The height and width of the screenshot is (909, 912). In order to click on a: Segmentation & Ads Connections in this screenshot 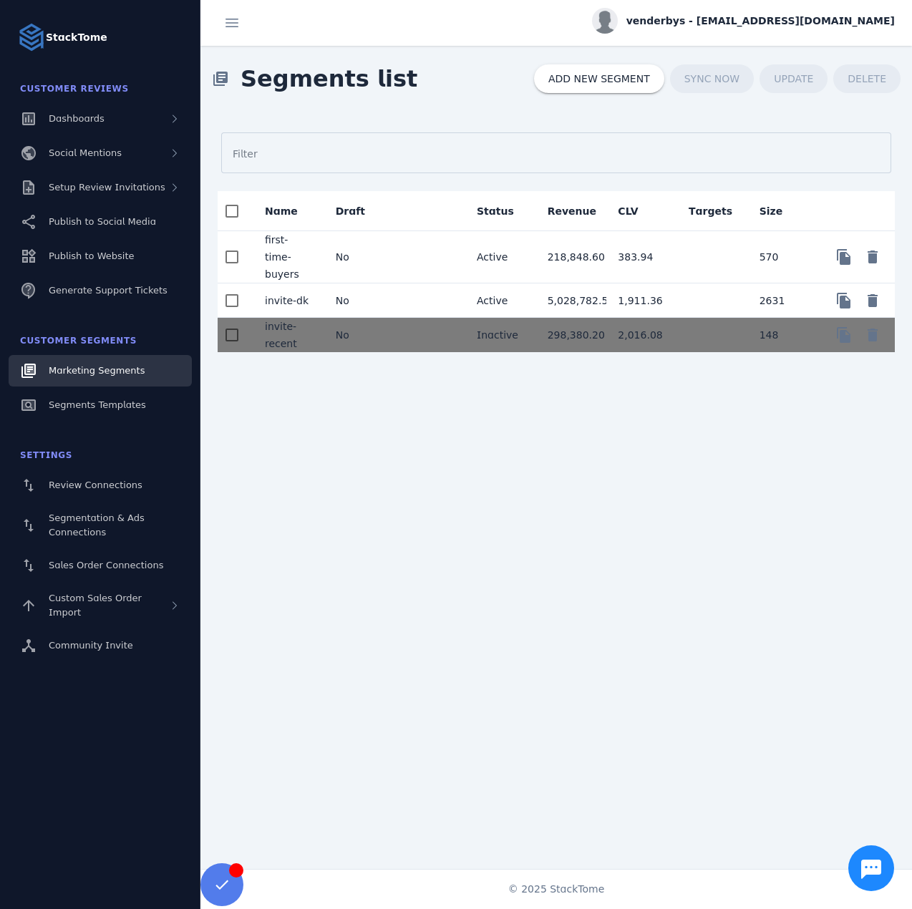, I will do `click(100, 526)`.